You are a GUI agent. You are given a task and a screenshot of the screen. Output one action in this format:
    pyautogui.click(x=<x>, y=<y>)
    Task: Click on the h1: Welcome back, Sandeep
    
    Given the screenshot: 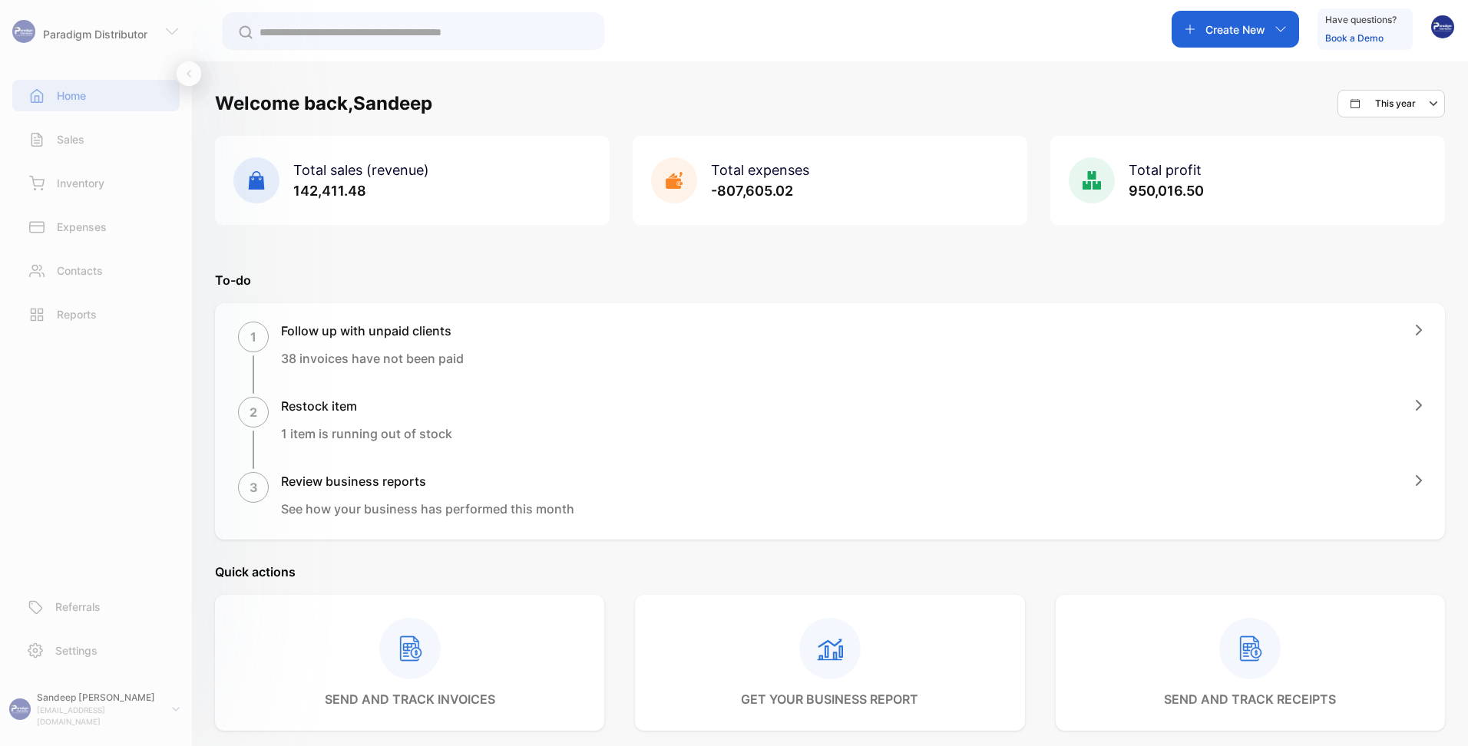 What is the action you would take?
    pyautogui.click(x=323, y=104)
    